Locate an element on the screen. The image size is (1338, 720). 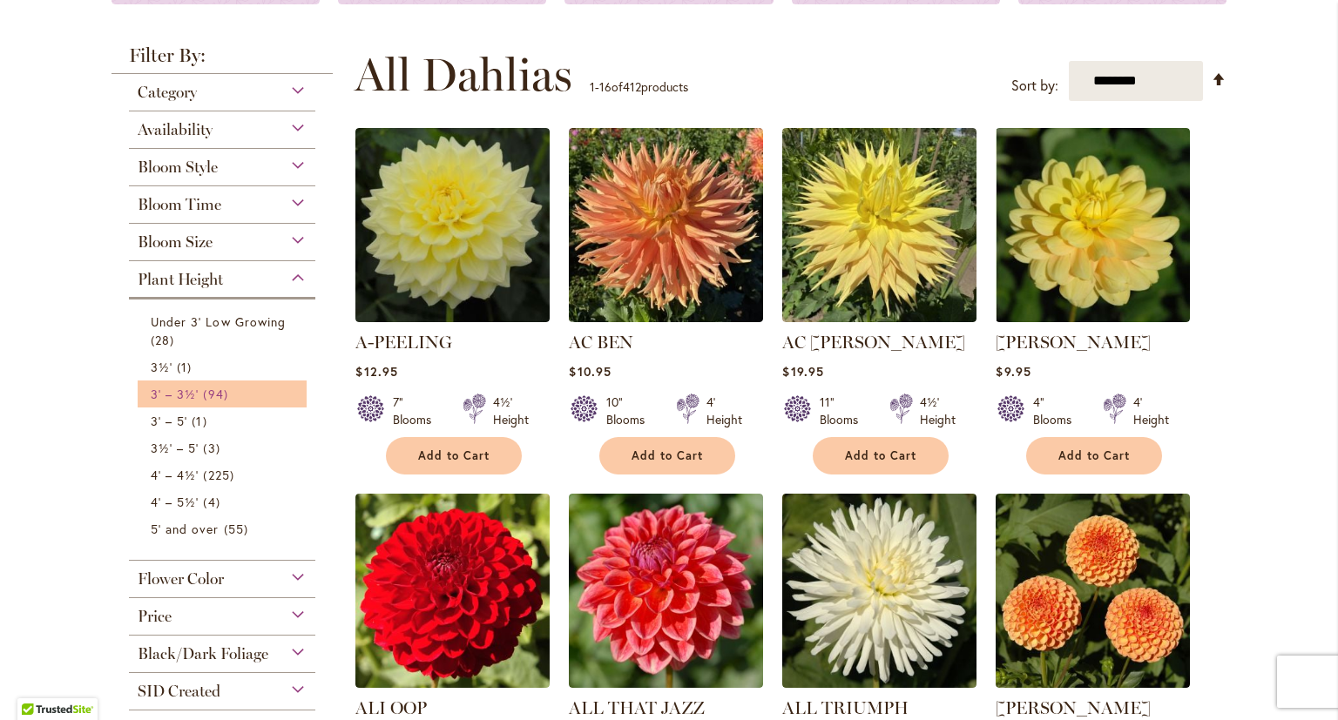
a: AHOY MATEY is located at coordinates (1092, 317).